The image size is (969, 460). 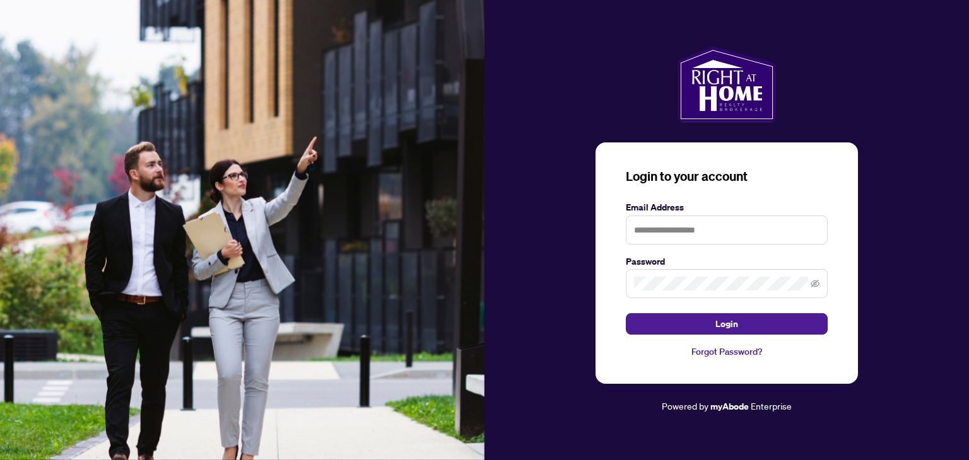 What do you see at coordinates (726, 177) in the screenshot?
I see `h3: Login to your account` at bounding box center [726, 177].